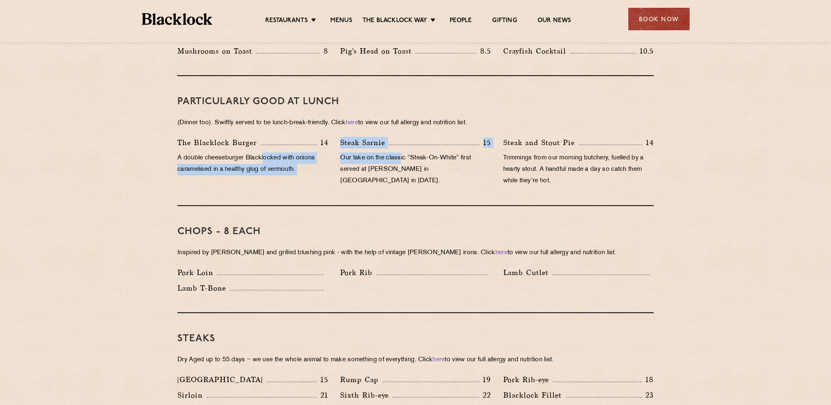 Image resolution: width=831 pixels, height=405 pixels. I want to click on p: Pork Rib-eye, so click(528, 380).